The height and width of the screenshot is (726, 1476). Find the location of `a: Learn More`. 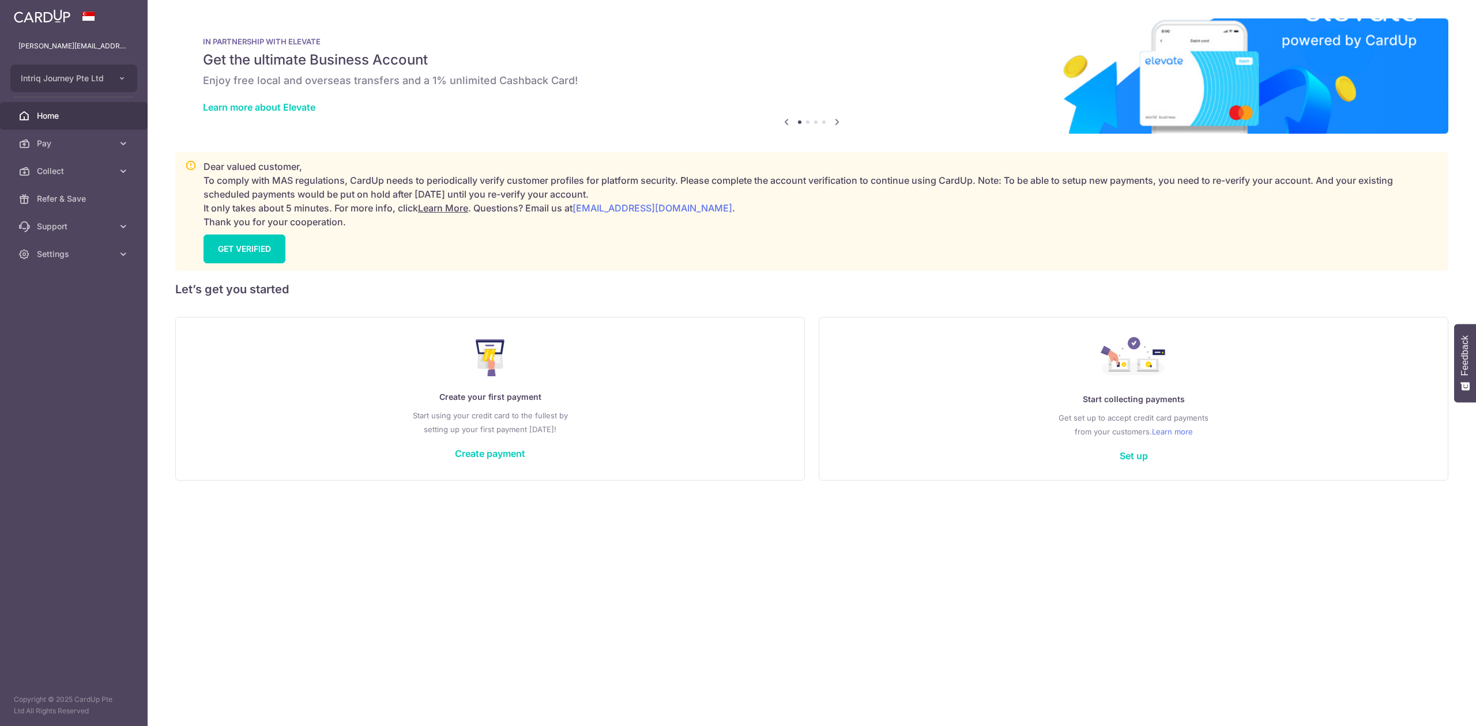

a: Learn More is located at coordinates (443, 208).